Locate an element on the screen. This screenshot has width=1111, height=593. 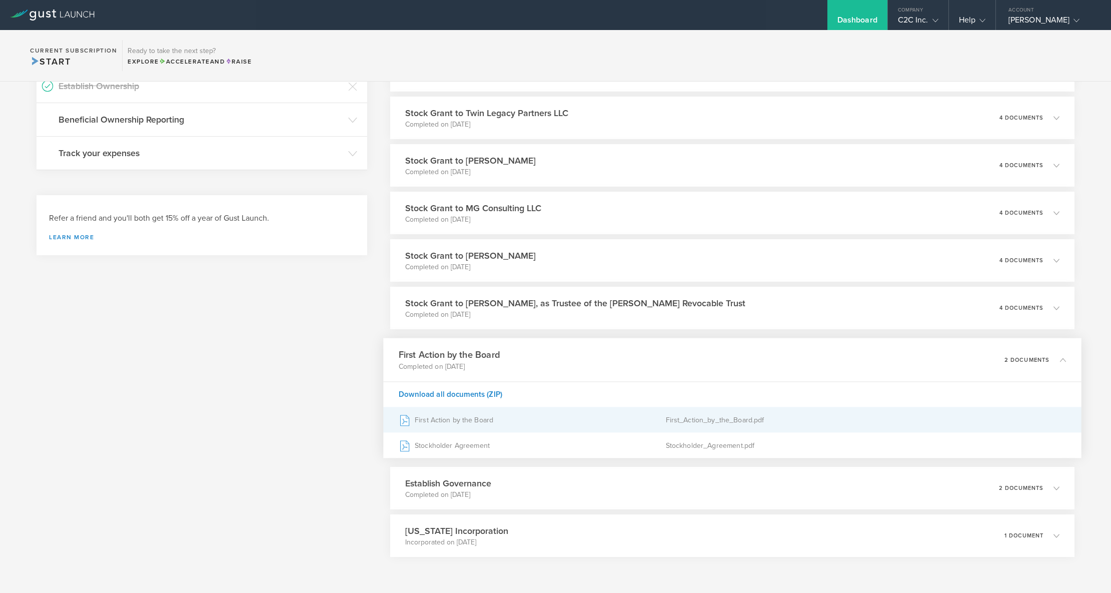
h3: Track your expenses is located at coordinates (201, 153).